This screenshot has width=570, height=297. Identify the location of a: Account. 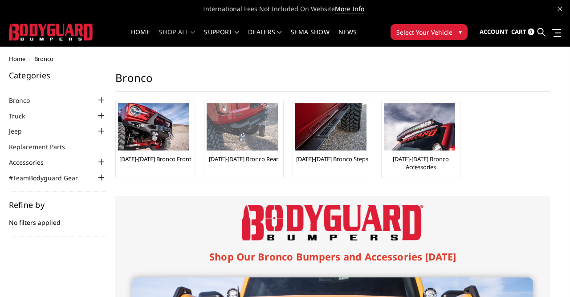
(494, 32).